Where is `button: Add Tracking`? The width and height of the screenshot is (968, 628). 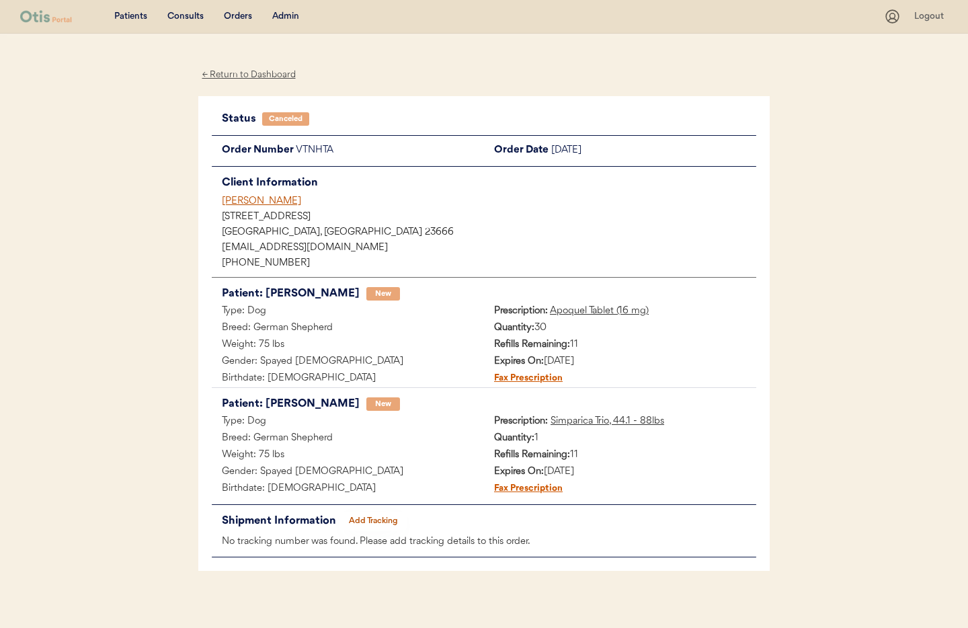 button: Add Tracking is located at coordinates (373, 521).